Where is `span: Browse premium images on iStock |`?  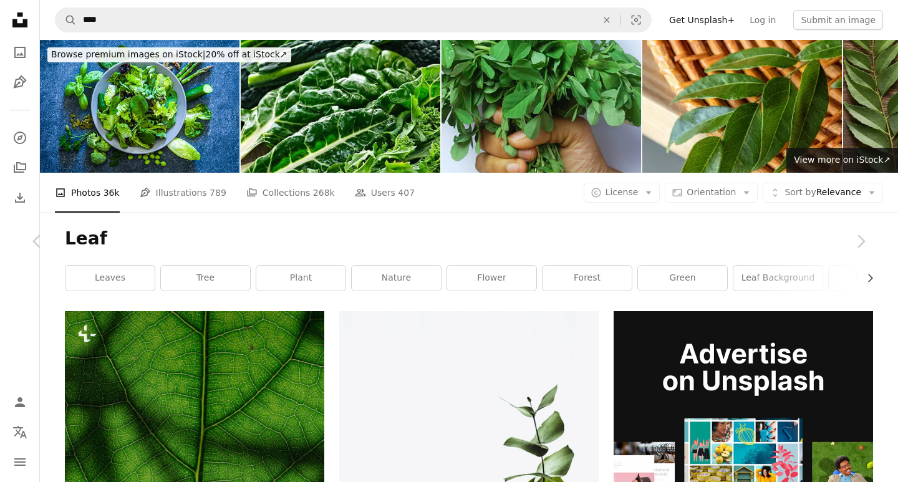
span: Browse premium images on iStock | is located at coordinates (128, 54).